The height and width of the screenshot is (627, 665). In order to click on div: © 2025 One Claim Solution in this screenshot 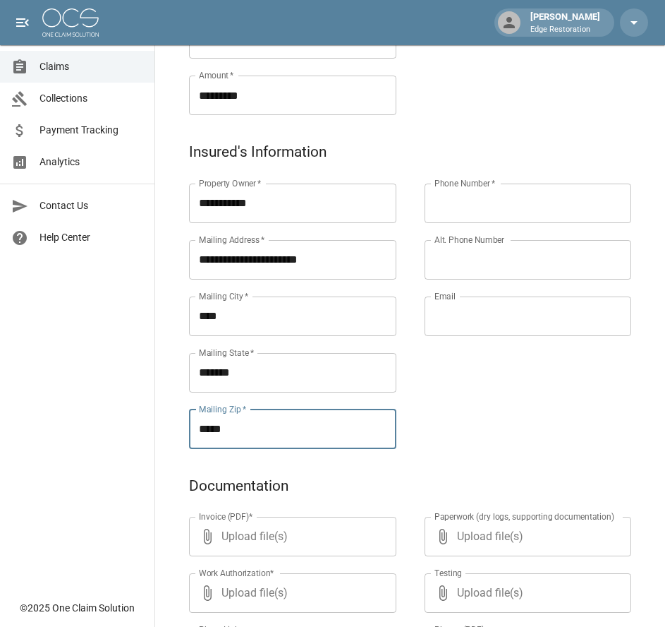, I will do `click(77, 607)`.